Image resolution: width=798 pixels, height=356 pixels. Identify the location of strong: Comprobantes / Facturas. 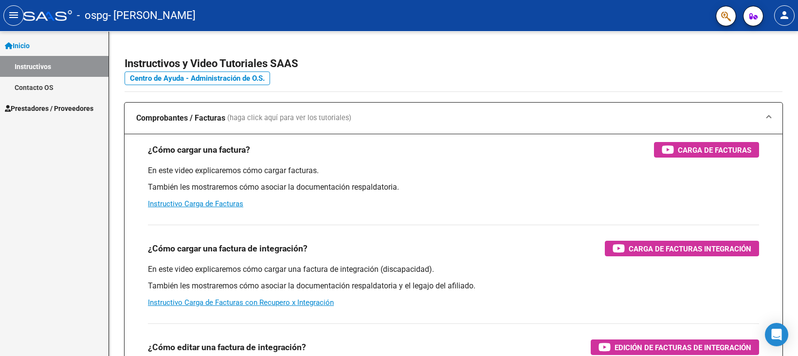
(181, 118).